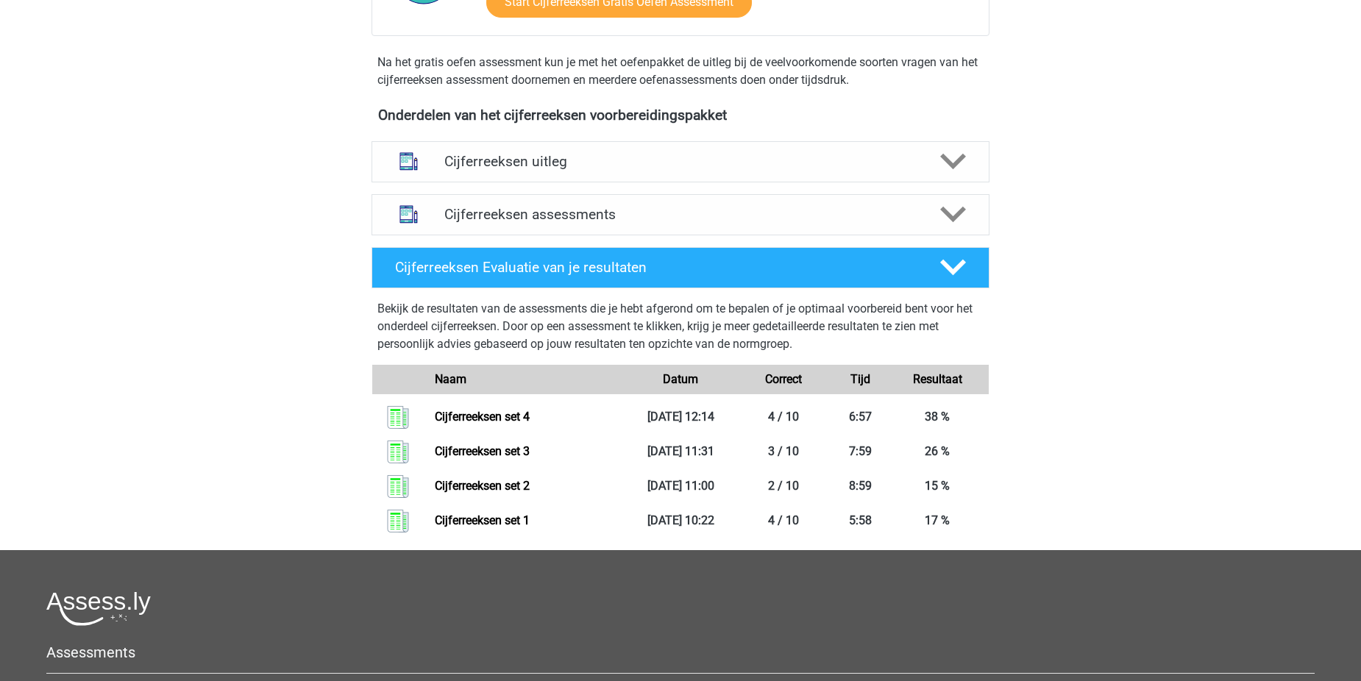 The width and height of the screenshot is (1361, 681). What do you see at coordinates (99, 608) in the screenshot?
I see `img: Assessly logo` at bounding box center [99, 608].